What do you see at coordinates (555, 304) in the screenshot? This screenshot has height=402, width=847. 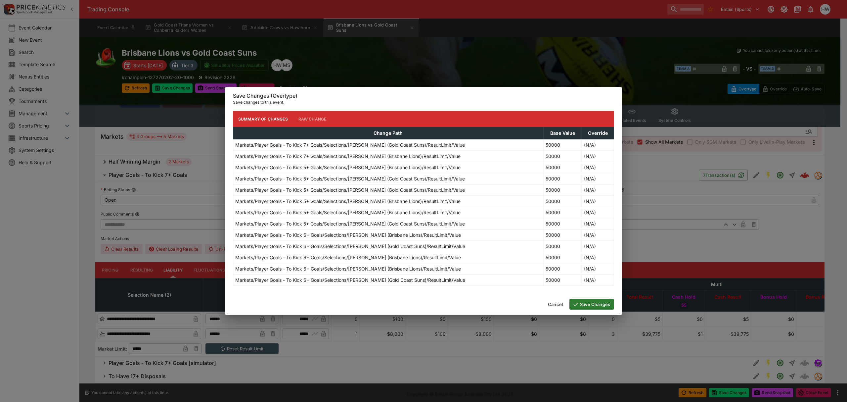 I see `button: Cancel` at bounding box center [555, 304].